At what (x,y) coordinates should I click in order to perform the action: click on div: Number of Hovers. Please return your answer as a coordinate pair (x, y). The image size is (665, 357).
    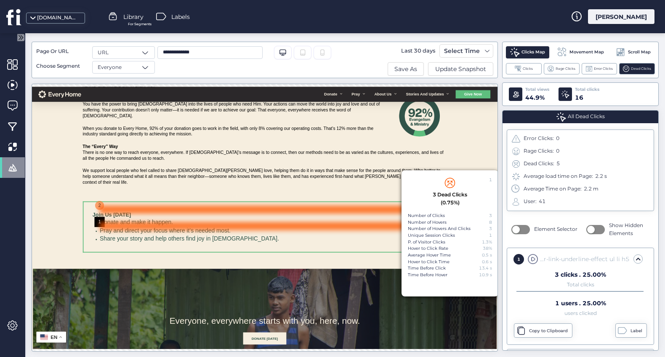
    Looking at the image, I should click on (427, 223).